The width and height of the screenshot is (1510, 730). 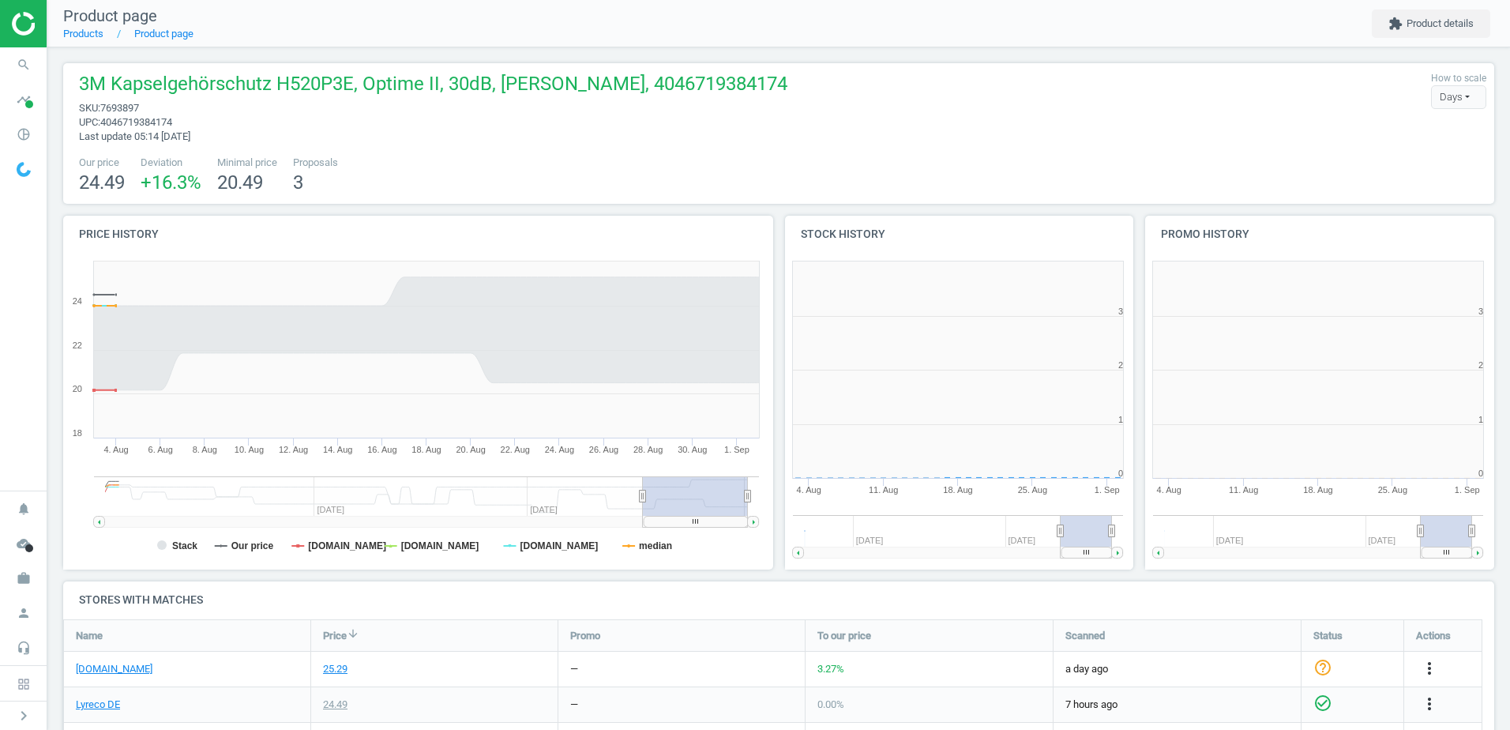 What do you see at coordinates (1396, 24) in the screenshot?
I see `i: extension` at bounding box center [1396, 24].